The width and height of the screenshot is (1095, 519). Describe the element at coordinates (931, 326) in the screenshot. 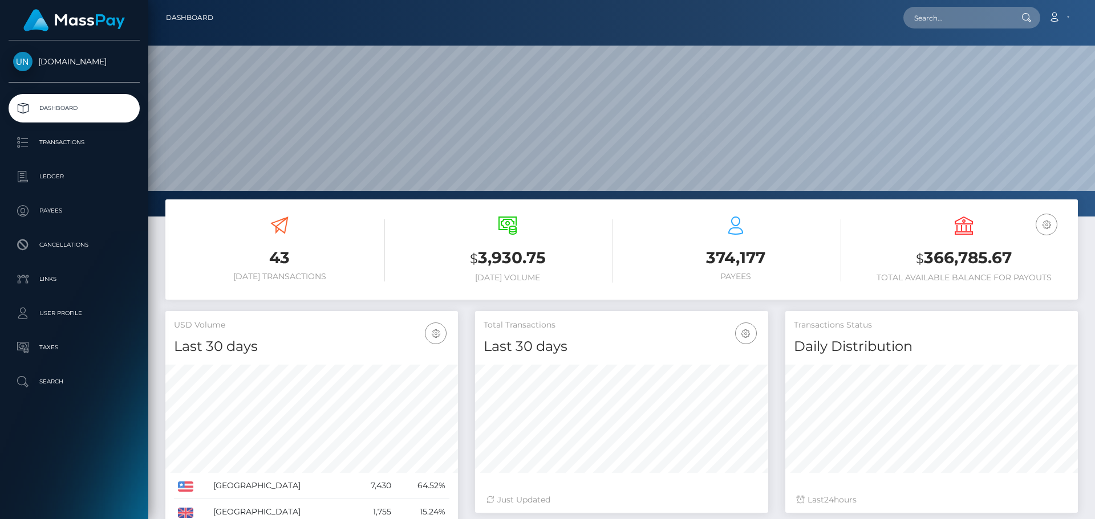

I see `h5: Transactions Status` at that location.